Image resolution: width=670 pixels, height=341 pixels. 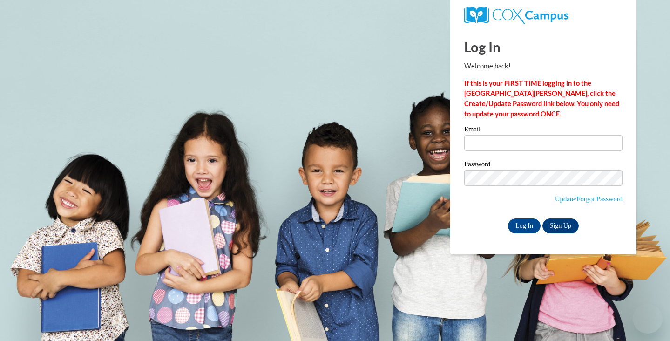 What do you see at coordinates (588, 199) in the screenshot?
I see `a: Update/Forgot Password` at bounding box center [588, 199].